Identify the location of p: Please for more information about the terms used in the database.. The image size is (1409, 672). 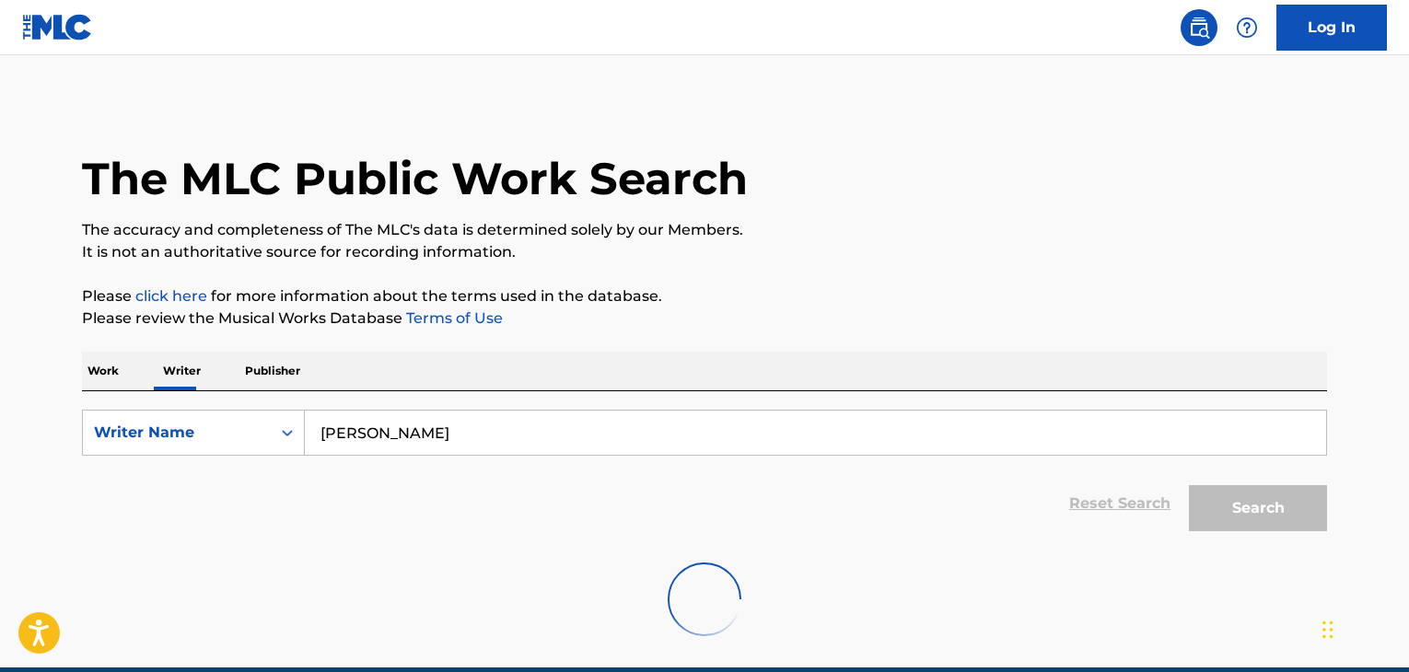
(705, 297).